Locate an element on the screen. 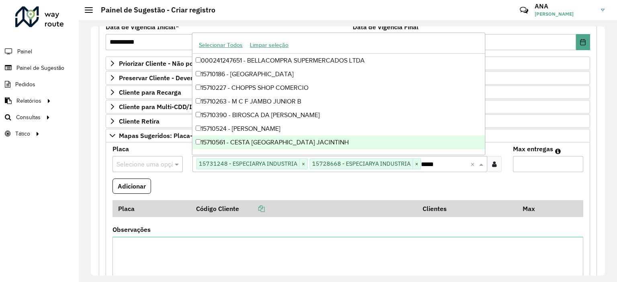  label: Data de Vigência Inicial is located at coordinates (142, 27).